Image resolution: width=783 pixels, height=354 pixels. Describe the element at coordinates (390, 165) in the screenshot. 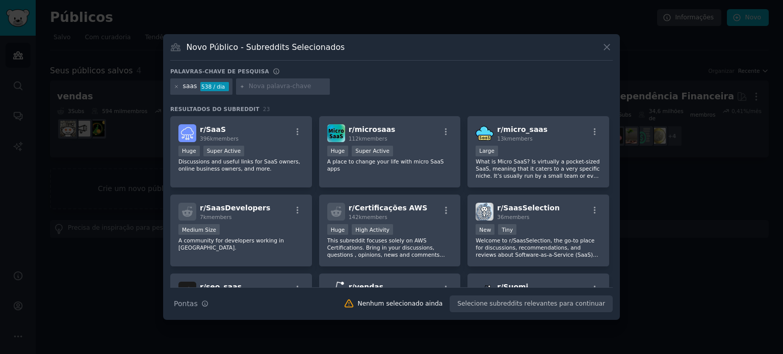

I see `p: A place to change your life with micro SaaS apps` at that location.